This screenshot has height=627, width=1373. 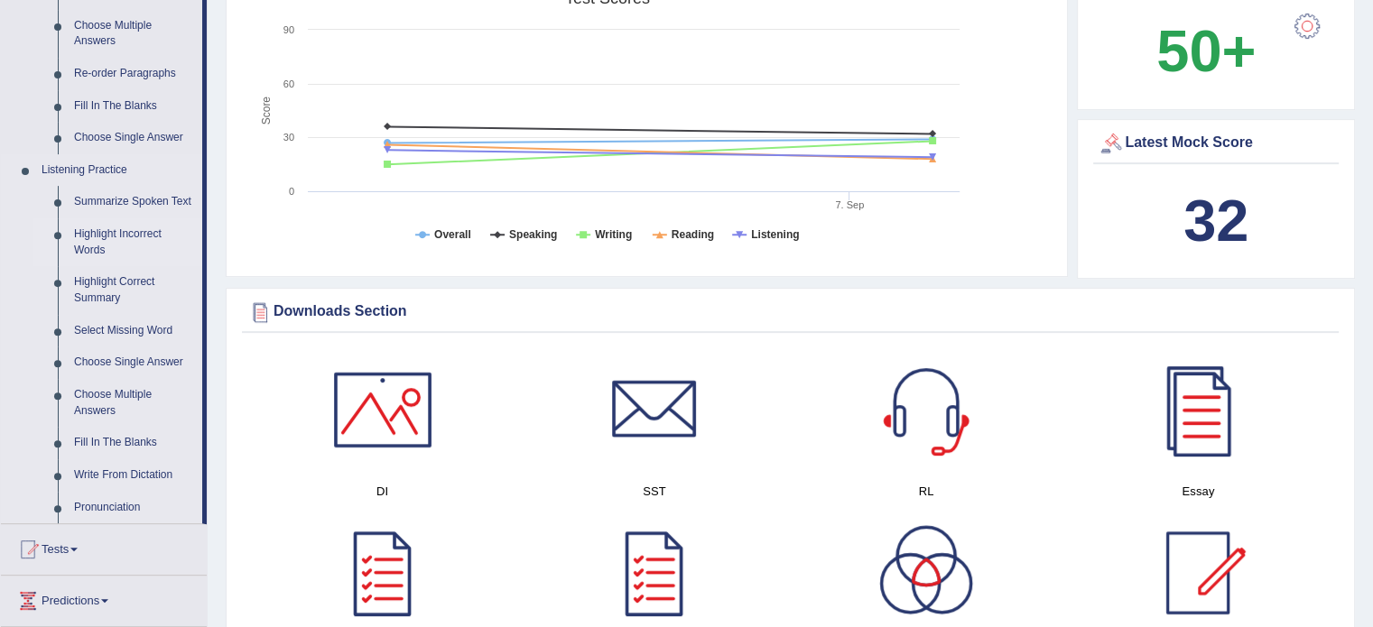 What do you see at coordinates (289, 137) in the screenshot?
I see `text: 30` at bounding box center [289, 137].